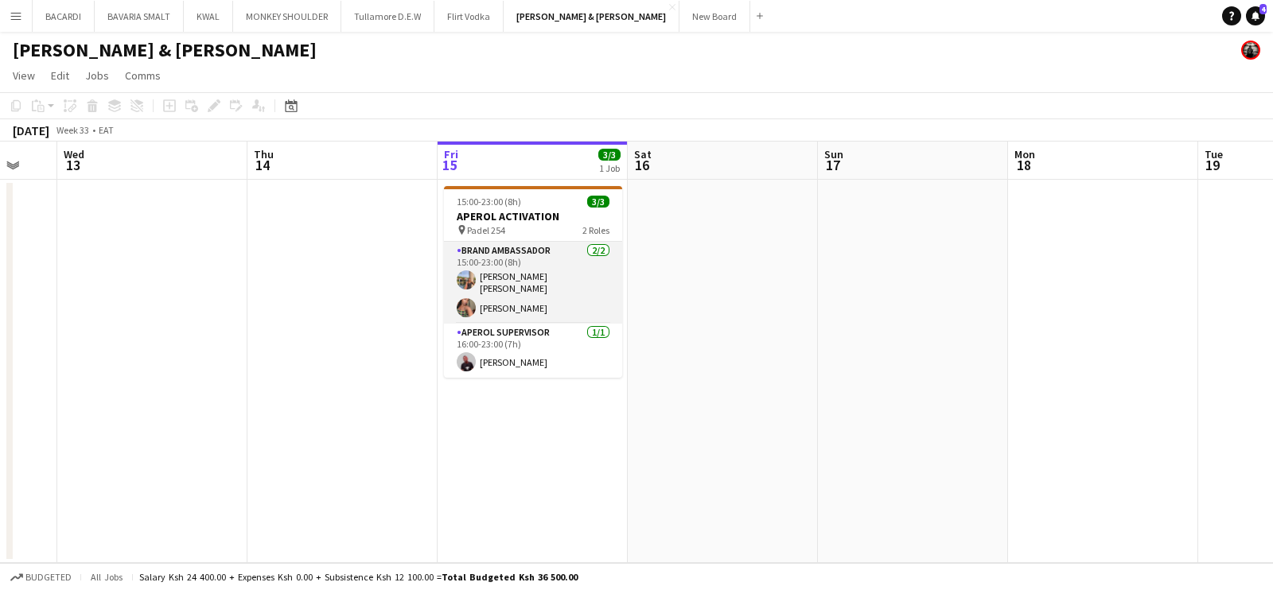  What do you see at coordinates (64, 16) in the screenshot?
I see `button: BACARDI` at bounding box center [64, 16].